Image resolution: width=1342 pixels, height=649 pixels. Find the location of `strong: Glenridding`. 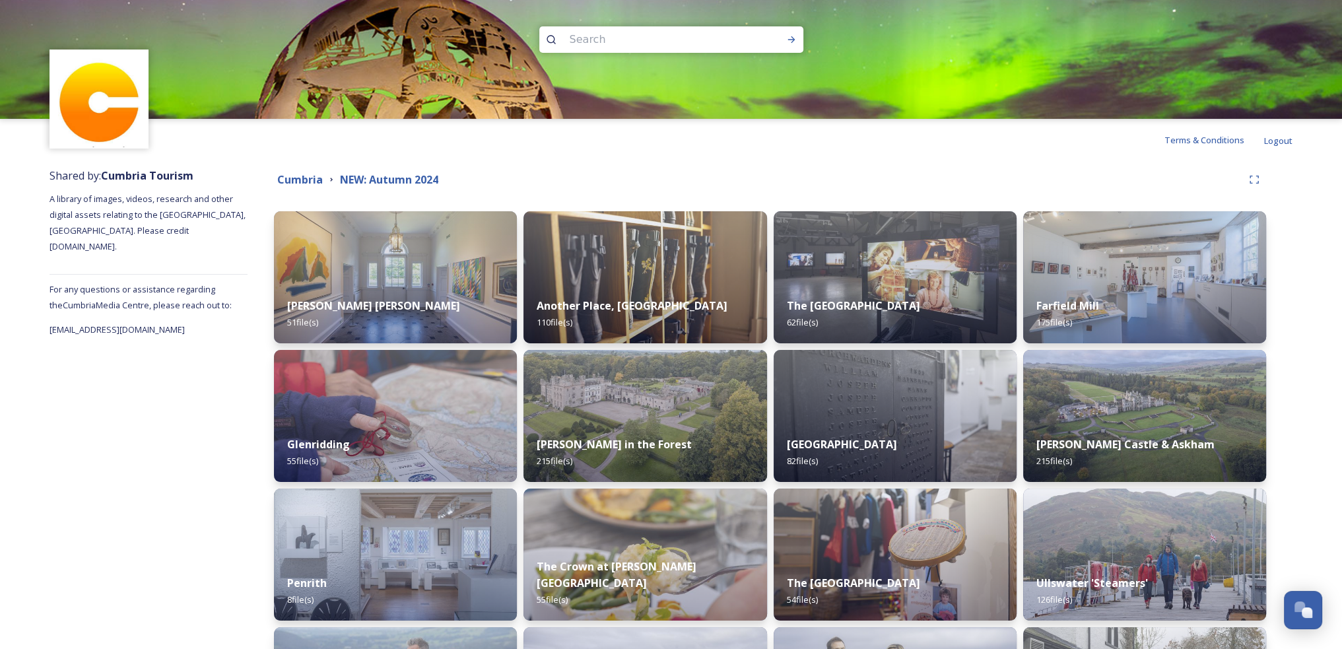

strong: Glenridding is located at coordinates (318, 444).